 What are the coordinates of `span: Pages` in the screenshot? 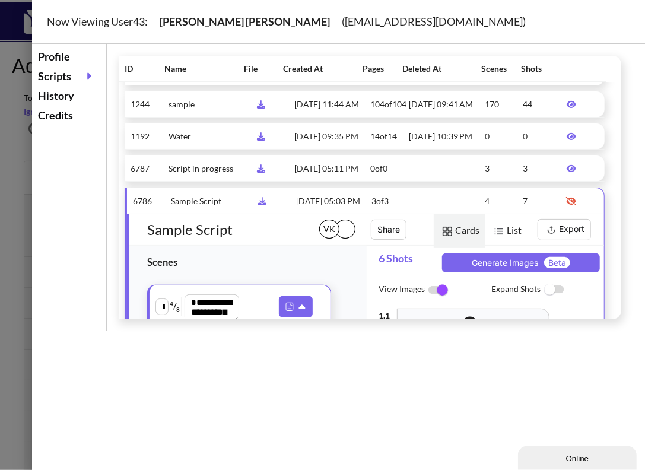 It's located at (382, 68).